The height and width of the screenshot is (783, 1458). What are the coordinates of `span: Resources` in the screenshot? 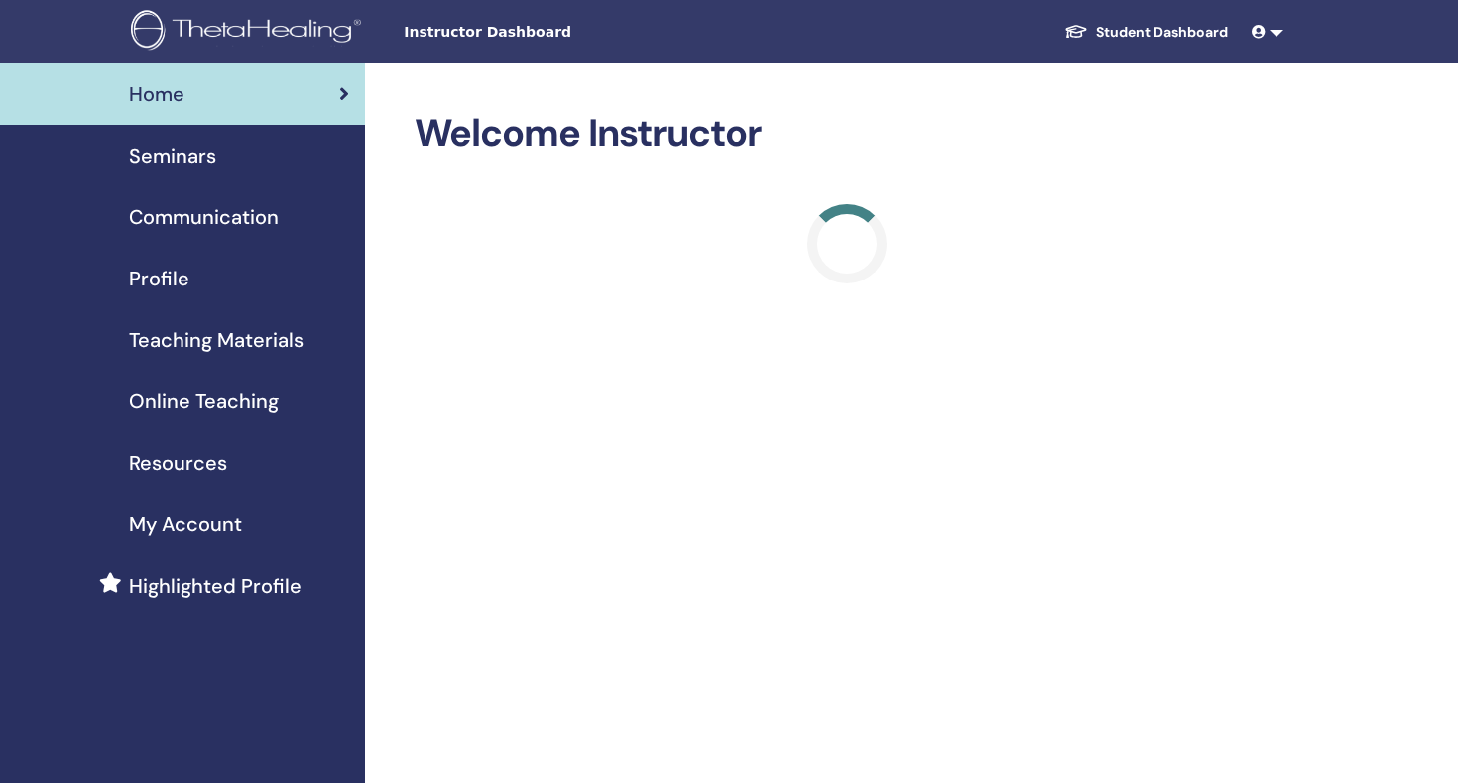 It's located at (178, 463).